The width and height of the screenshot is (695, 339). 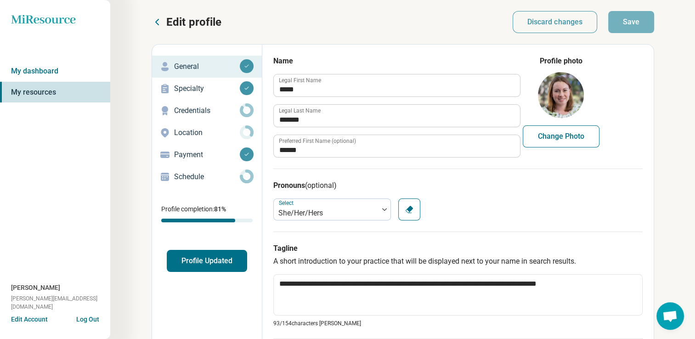 I want to click on a: Location, so click(x=207, y=133).